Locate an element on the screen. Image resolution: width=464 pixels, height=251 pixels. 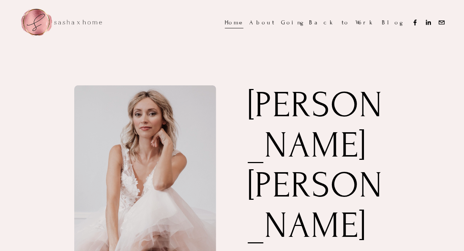
a: Blog is located at coordinates (392, 23).